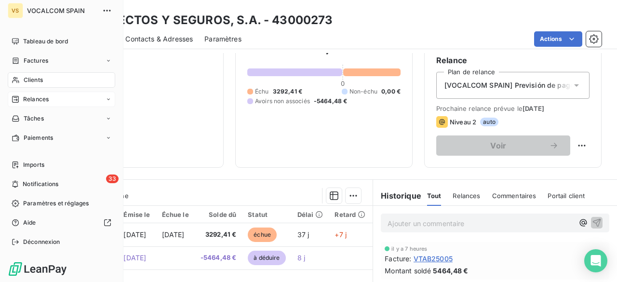  What do you see at coordinates (566, 196) in the screenshot?
I see `span: Portail client` at bounding box center [566, 196].